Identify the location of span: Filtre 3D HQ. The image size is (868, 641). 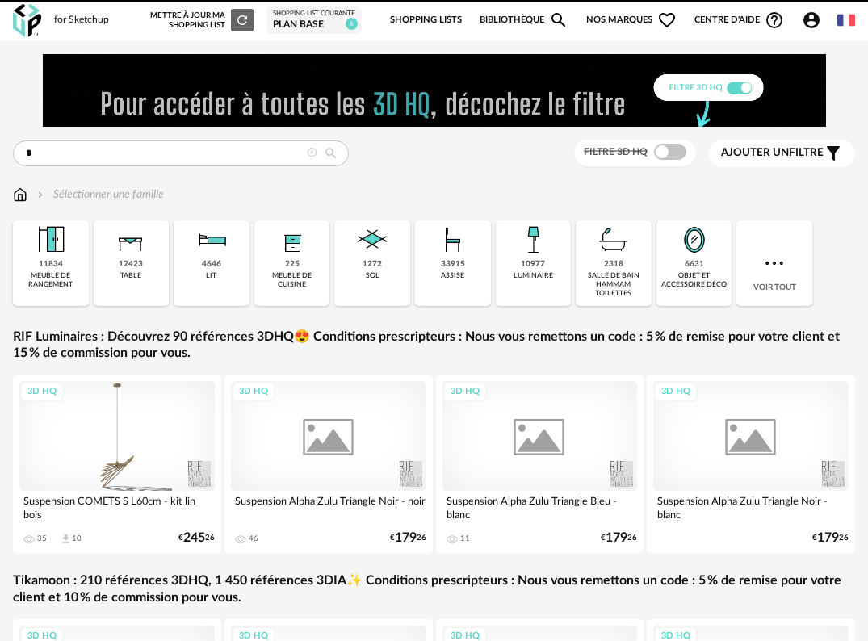
(615, 152).